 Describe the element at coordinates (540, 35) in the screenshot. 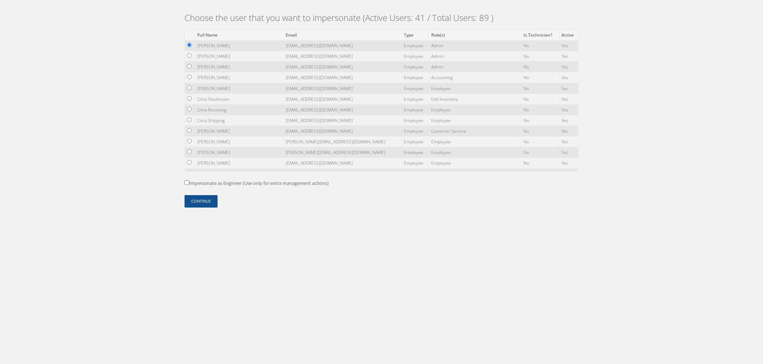

I see `th: Is Technician?` at that location.